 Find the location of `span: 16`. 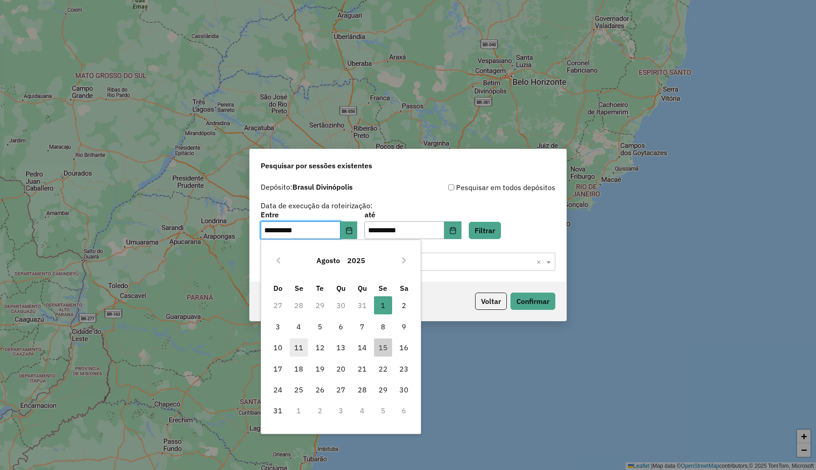

span: 16 is located at coordinates (404, 347).